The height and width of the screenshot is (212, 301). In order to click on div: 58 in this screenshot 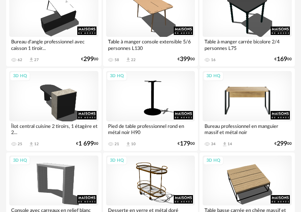, I will do `click(117, 60)`.